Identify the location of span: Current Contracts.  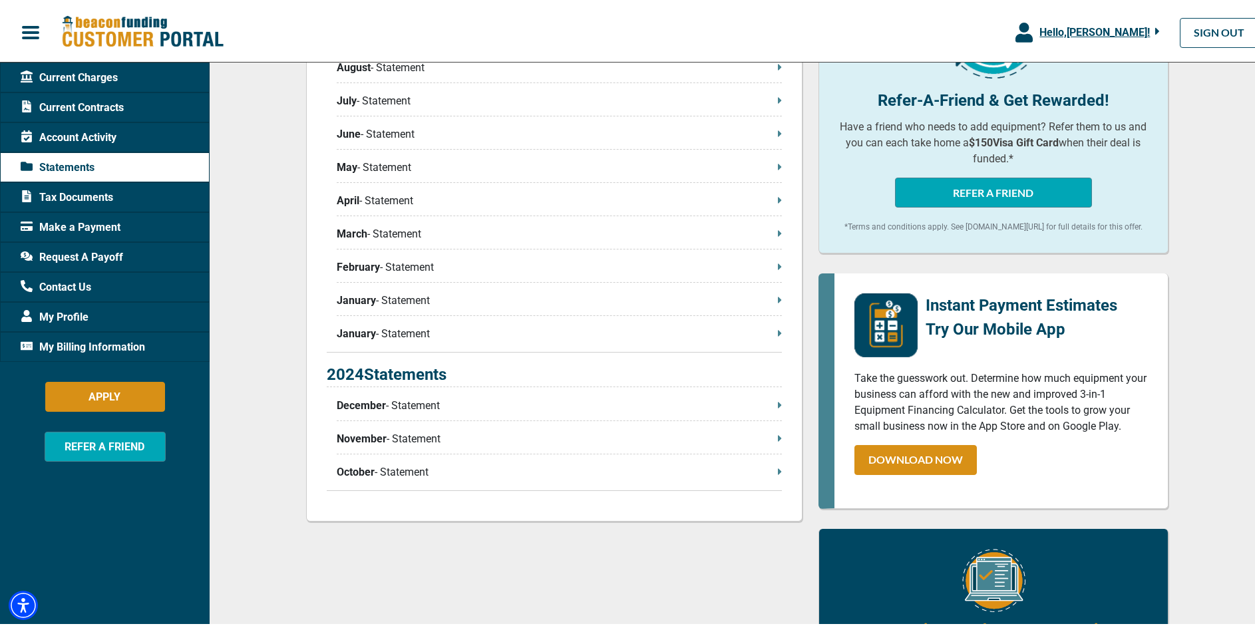
(72, 105).